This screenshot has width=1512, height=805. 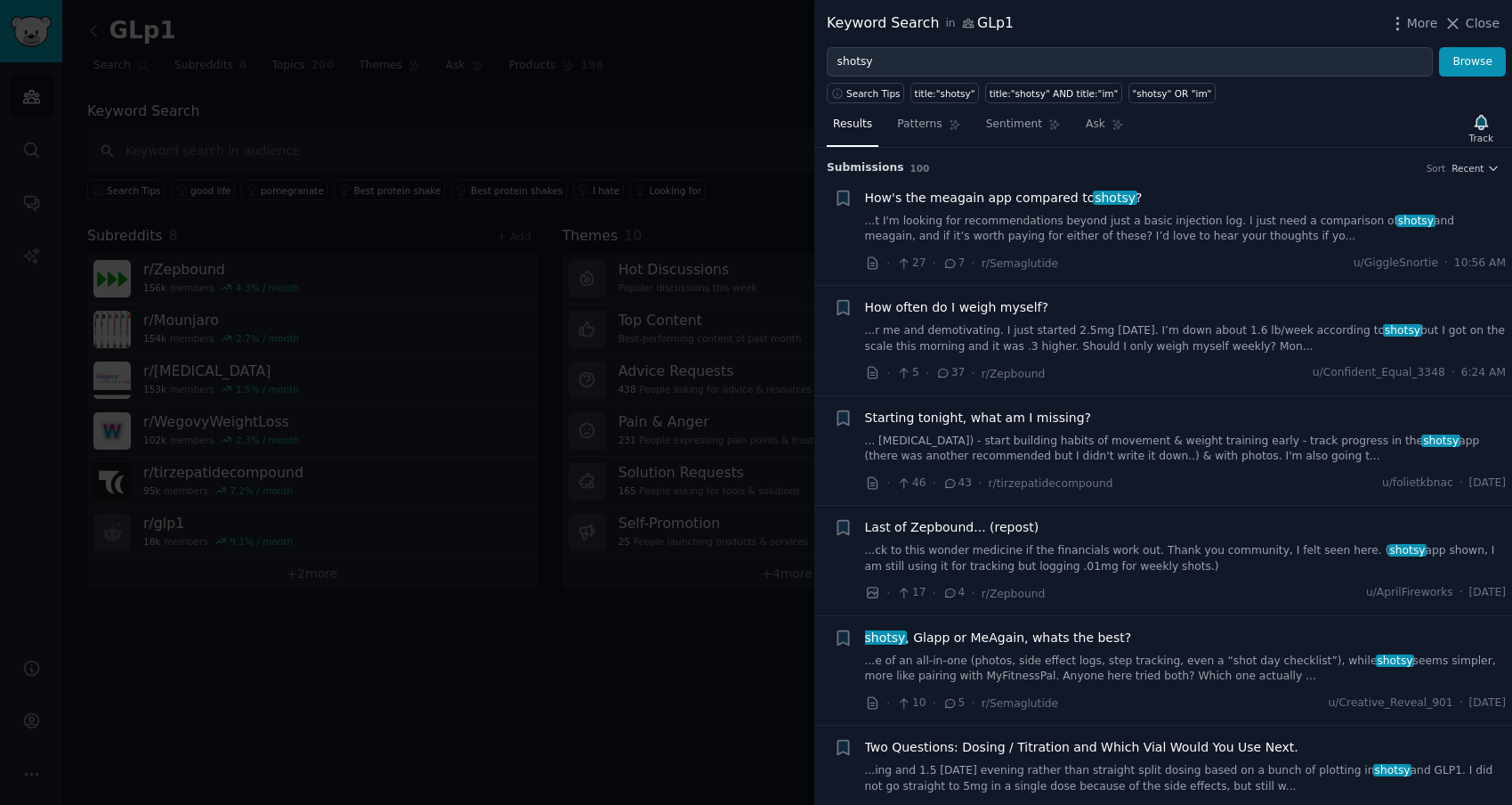 I want to click on a: title:"shotsy" AND title:"im", so click(x=1054, y=92).